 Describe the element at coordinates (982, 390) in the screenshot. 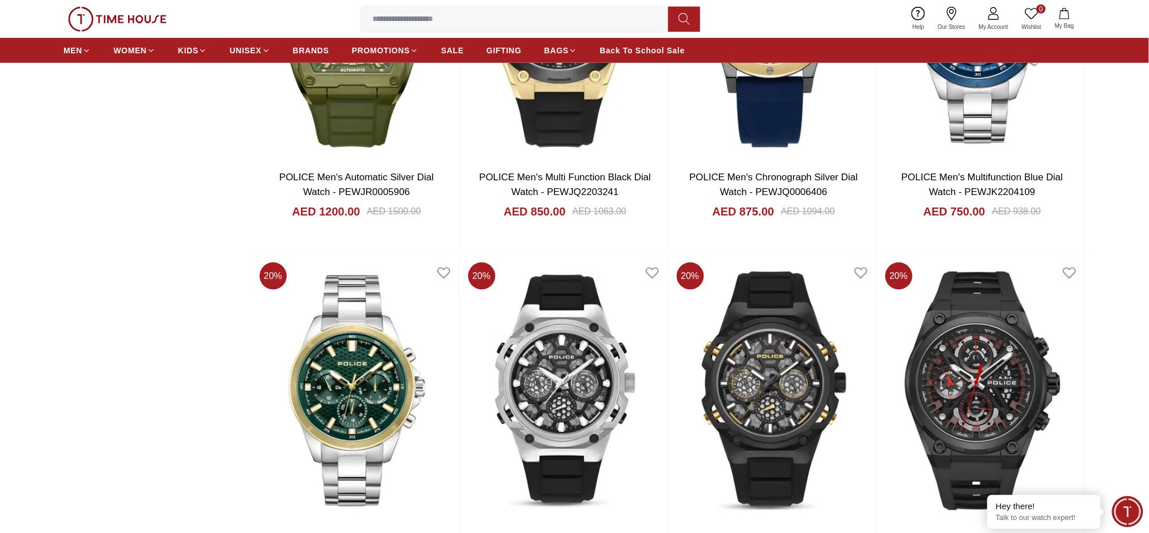

I see `a: POLICE Men's Multifunction Black Dial Watch - PEWGQ0054303` at that location.